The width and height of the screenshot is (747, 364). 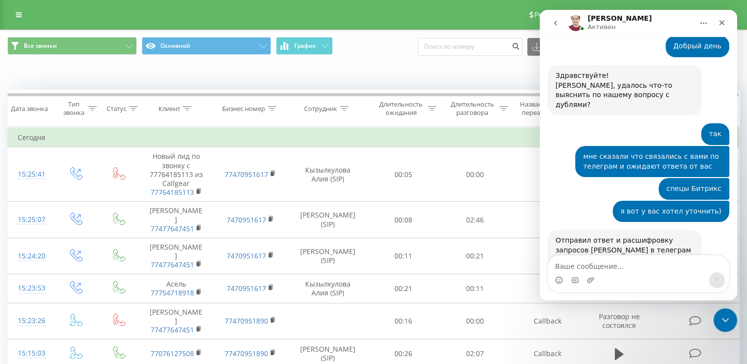 I want to click on div: спецы Битрикс, so click(x=154, y=179).